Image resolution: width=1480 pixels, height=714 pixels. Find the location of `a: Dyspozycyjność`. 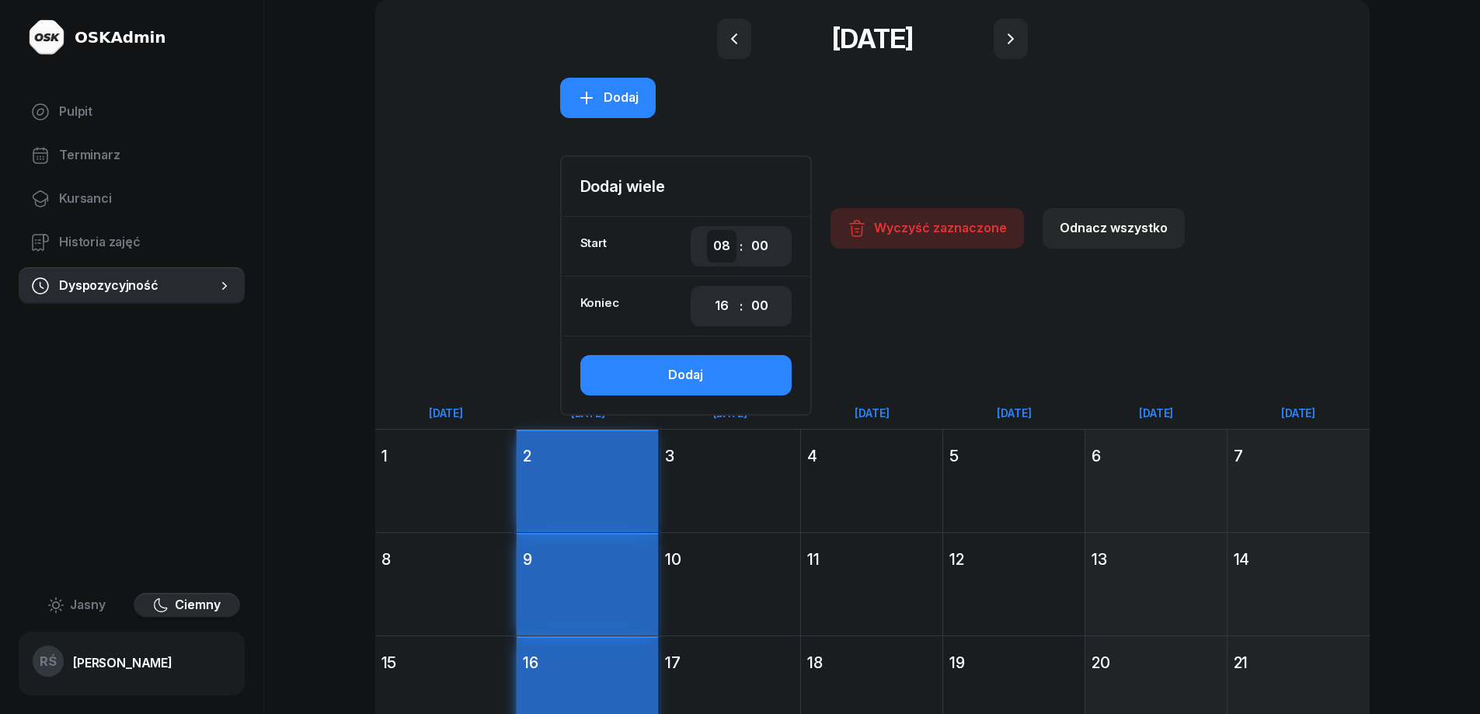

a: Dyspozycyjność is located at coordinates (131, 286).